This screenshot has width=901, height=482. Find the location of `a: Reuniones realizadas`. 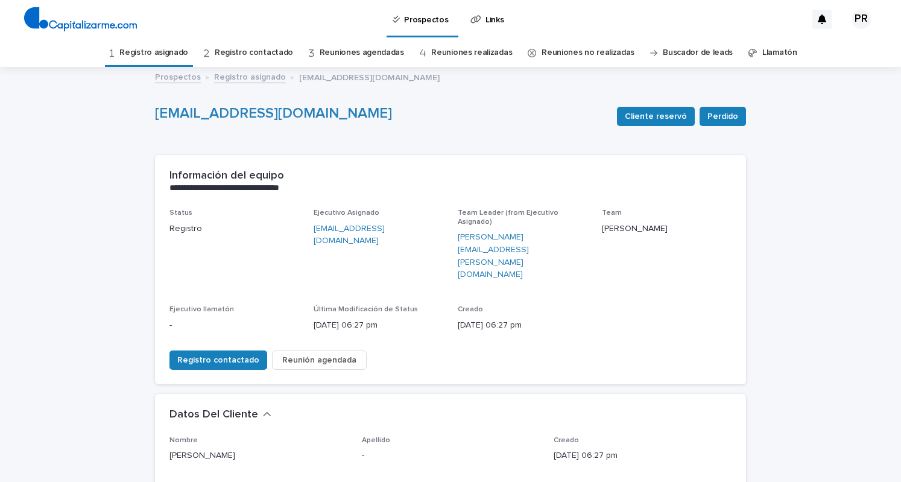

a: Reuniones realizadas is located at coordinates (471, 52).